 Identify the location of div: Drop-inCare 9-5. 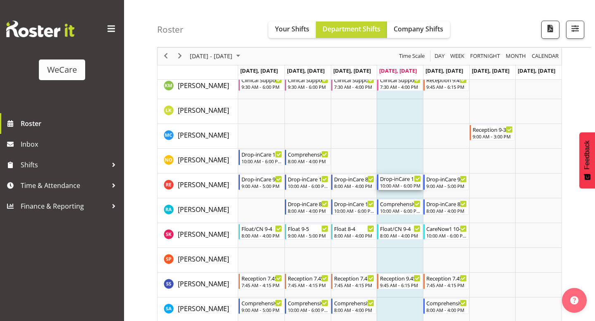
(262, 179).